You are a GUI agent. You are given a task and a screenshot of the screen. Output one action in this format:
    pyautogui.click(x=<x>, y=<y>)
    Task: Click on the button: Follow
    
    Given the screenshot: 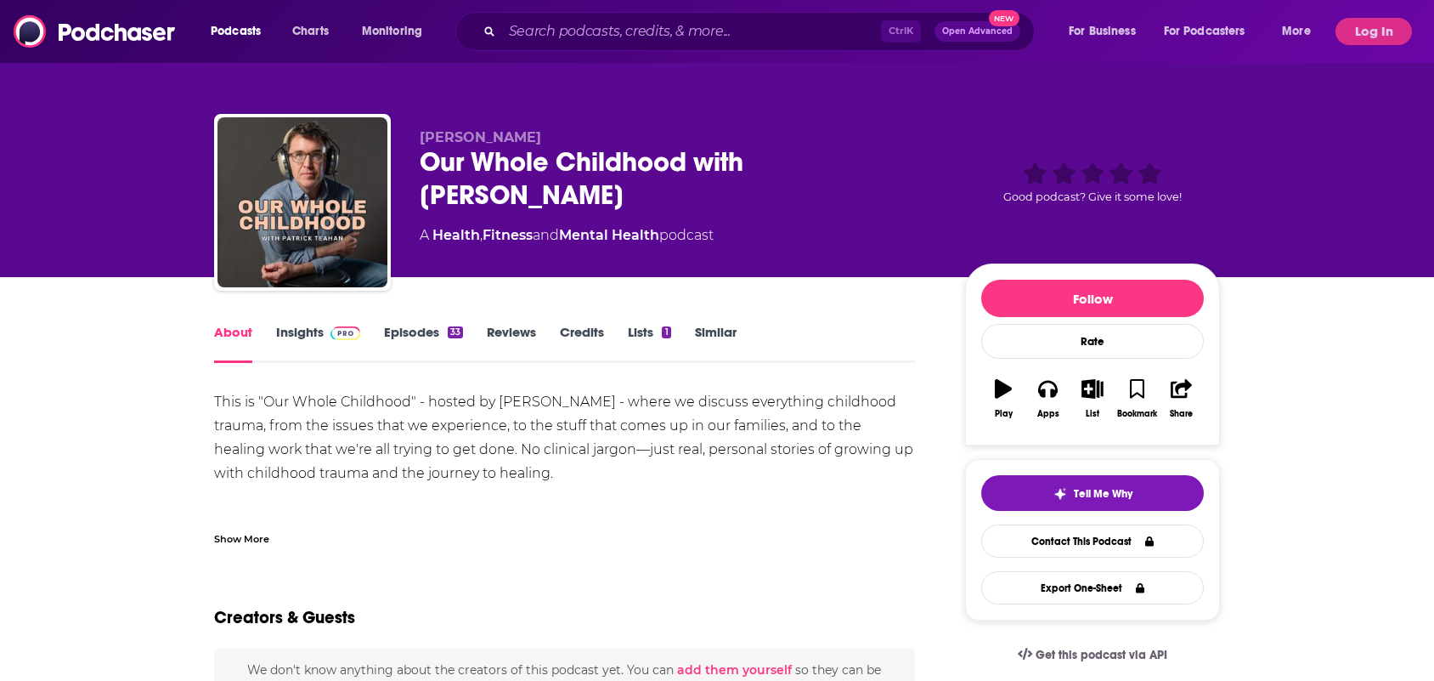 What is the action you would take?
    pyautogui.click(x=1093, y=298)
    